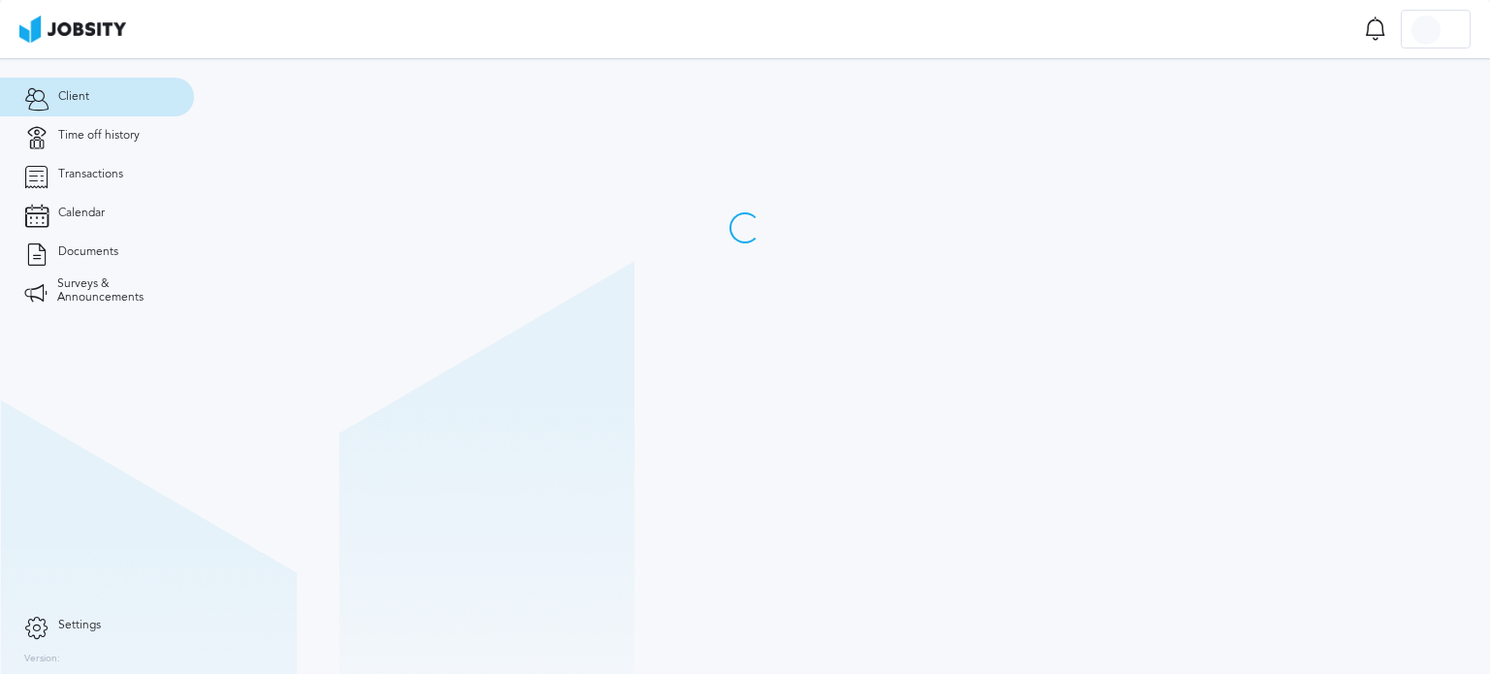  Describe the element at coordinates (99, 136) in the screenshot. I see `span: Time off history` at that location.